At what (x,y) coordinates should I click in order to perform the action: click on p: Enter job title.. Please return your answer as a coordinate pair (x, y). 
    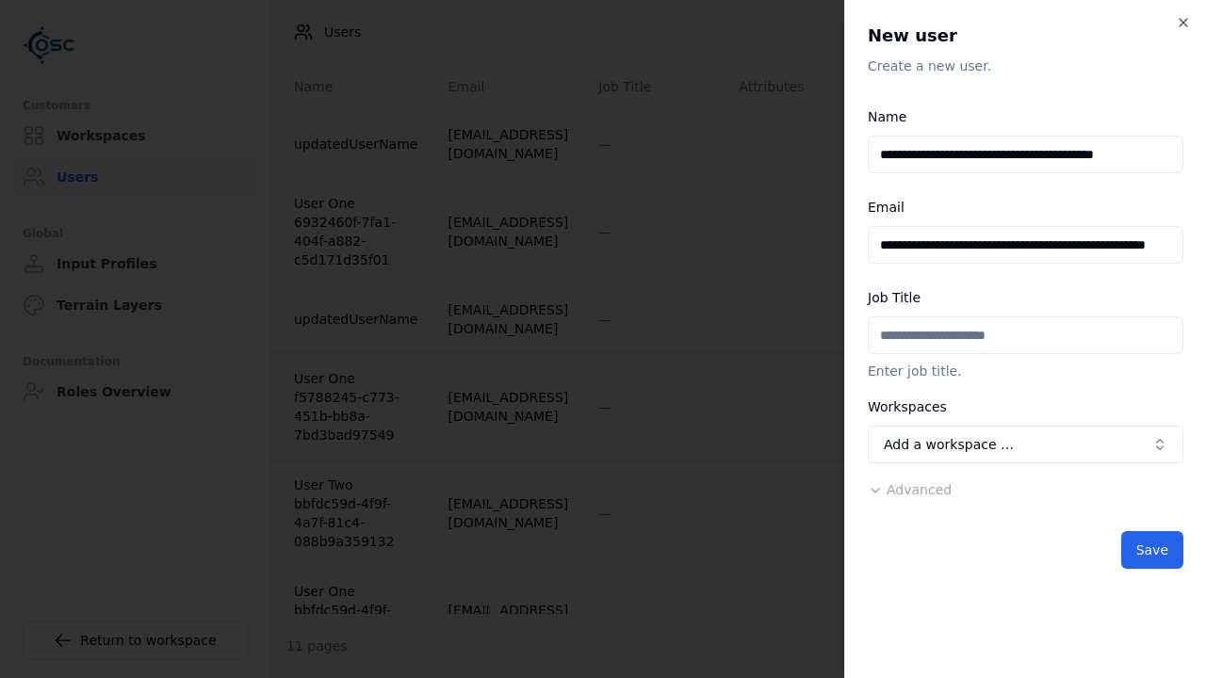
    Looking at the image, I should click on (1025, 371).